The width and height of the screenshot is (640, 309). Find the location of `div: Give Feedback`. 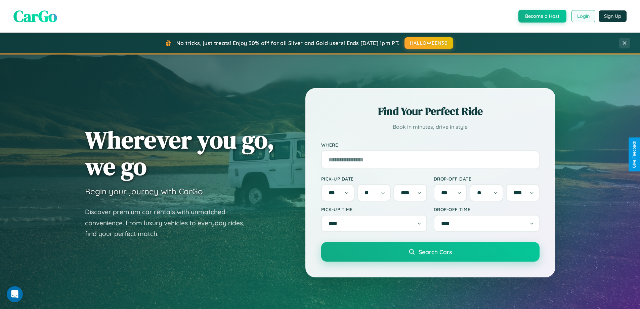

div: Give Feedback is located at coordinates (634, 154).